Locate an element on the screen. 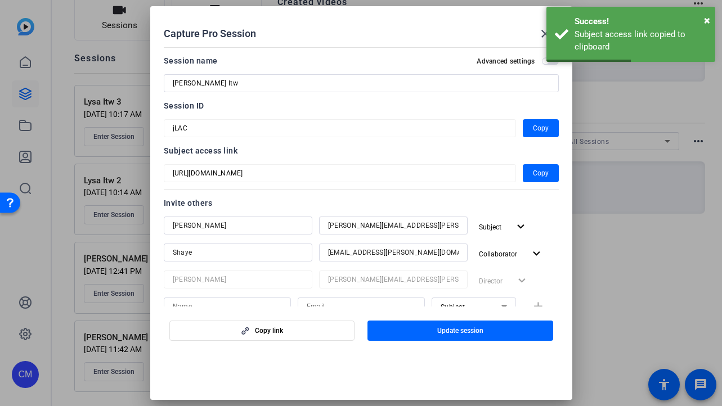 The width and height of the screenshot is (722, 406). span: Update session is located at coordinates (460, 331).